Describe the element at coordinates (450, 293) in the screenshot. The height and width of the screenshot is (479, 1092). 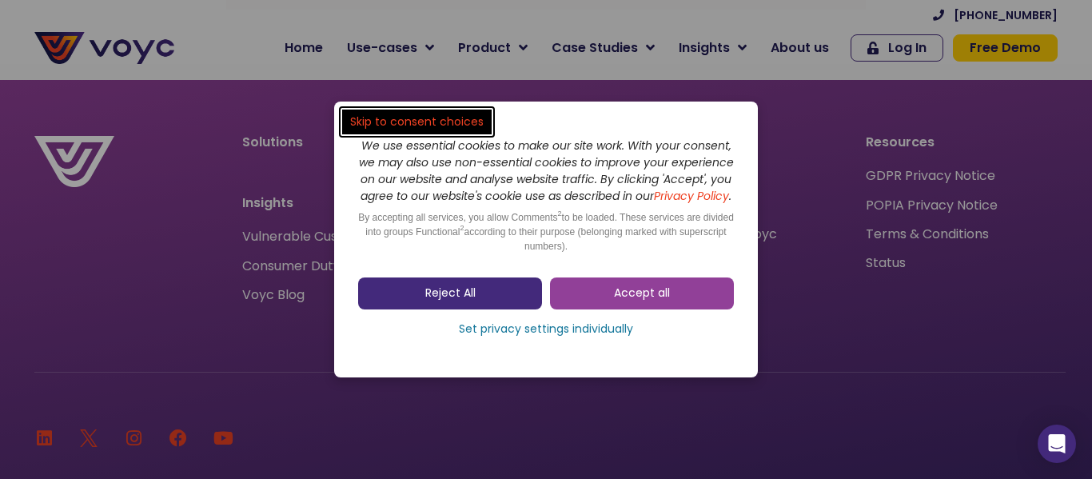
I see `span: Reject All` at that location.